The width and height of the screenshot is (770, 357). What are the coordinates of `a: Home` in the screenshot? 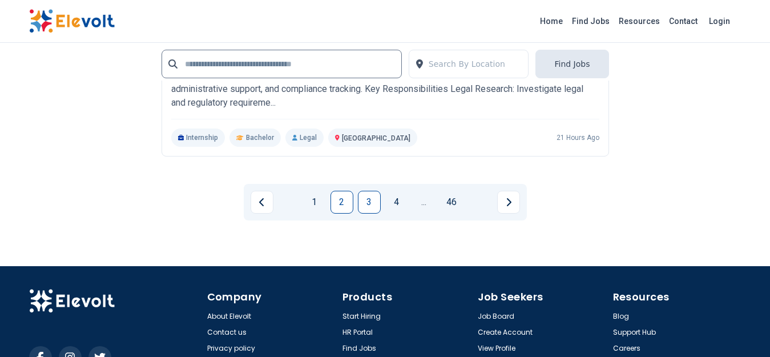 It's located at (551, 21).